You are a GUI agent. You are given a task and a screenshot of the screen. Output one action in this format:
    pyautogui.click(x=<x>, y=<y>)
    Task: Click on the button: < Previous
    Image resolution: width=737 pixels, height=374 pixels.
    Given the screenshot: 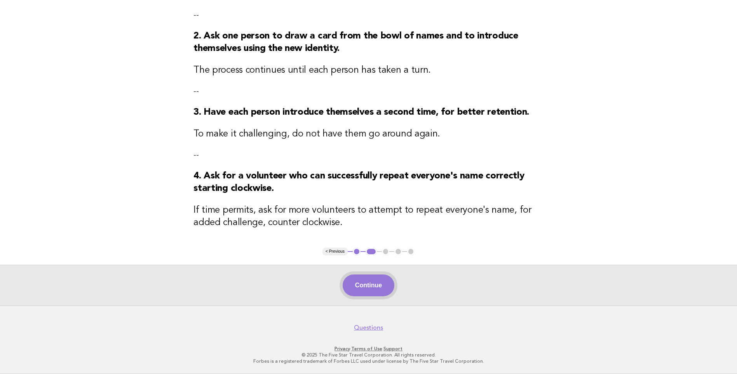 What is the action you would take?
    pyautogui.click(x=335, y=251)
    